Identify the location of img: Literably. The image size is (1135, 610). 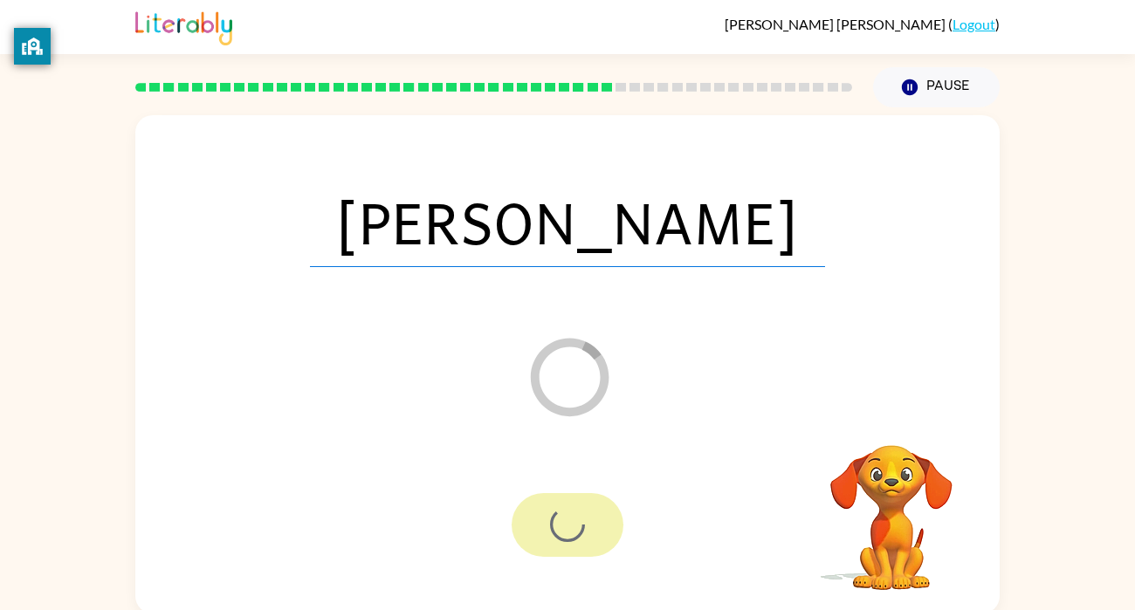
(183, 26).